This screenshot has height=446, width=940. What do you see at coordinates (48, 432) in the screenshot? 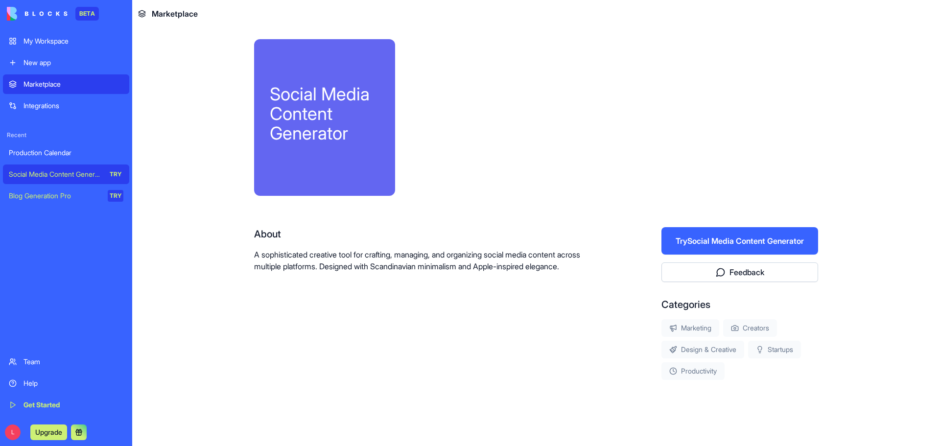
I see `button: Upgrade` at bounding box center [48, 432].